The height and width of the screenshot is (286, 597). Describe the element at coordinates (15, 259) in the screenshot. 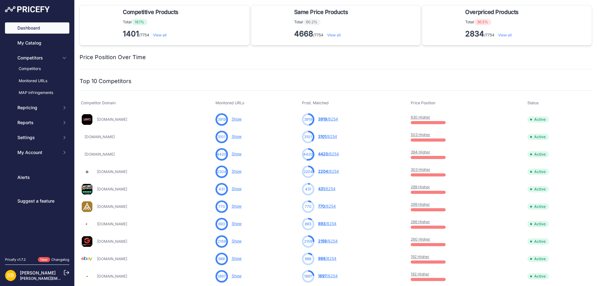

I see `div: Pricefy v1.7.2` at that location.